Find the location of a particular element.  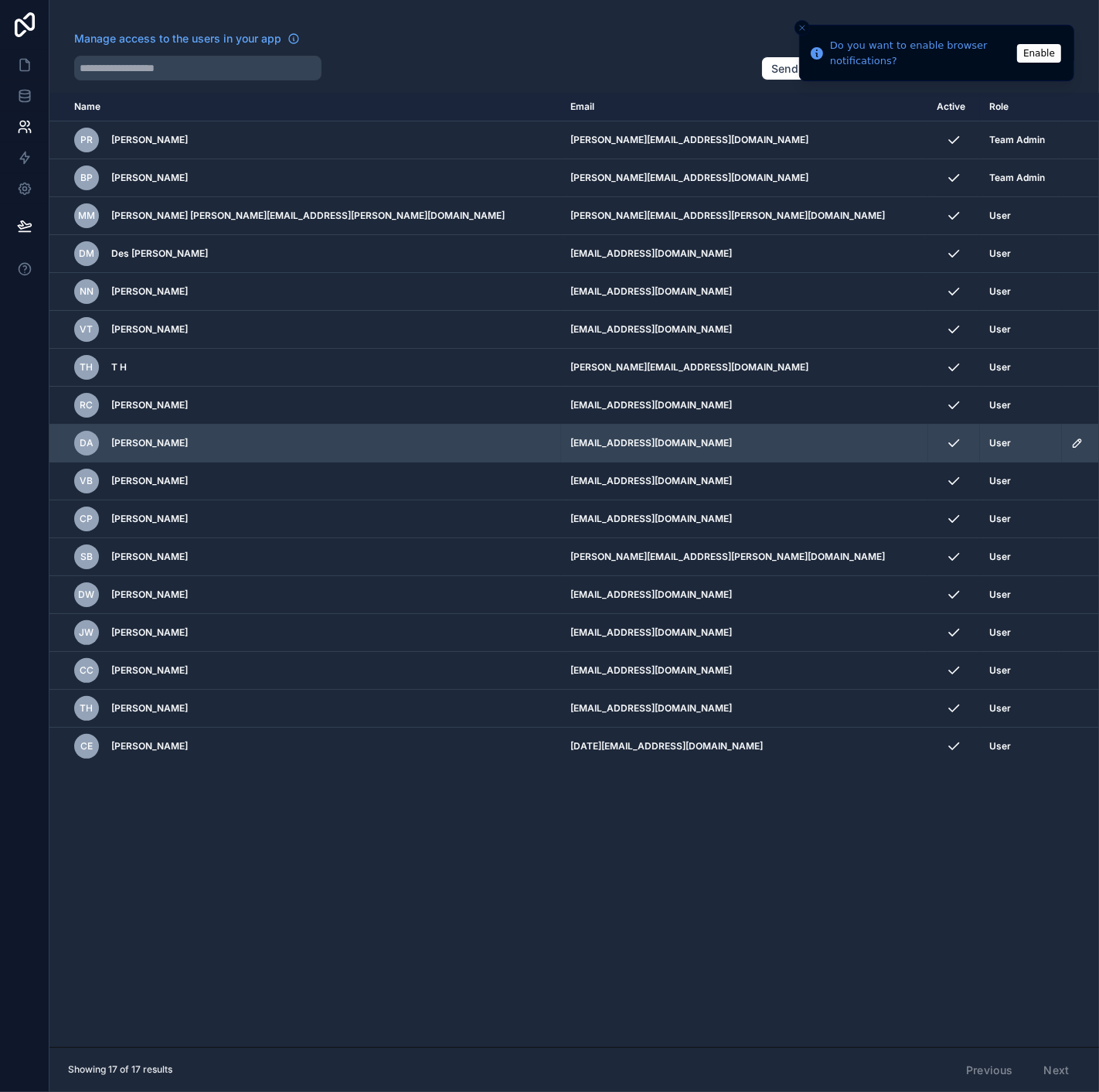

span: DA is located at coordinates (87, 443).